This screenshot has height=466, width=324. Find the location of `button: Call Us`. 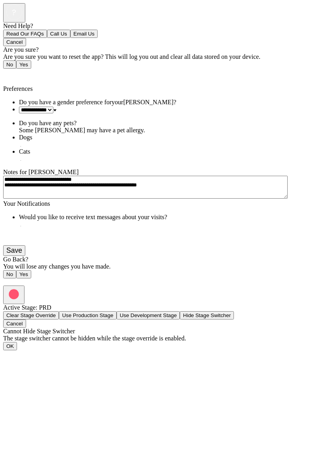

button: Call Us is located at coordinates (58, 34).